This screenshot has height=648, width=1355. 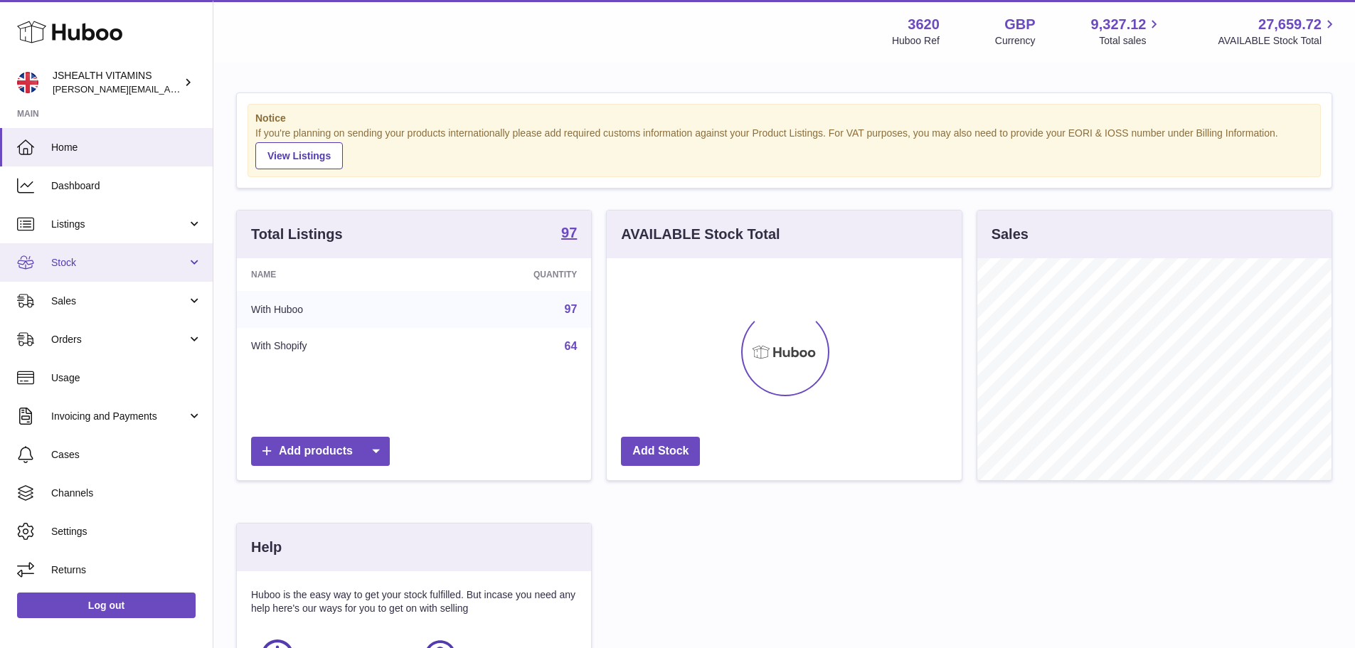 I want to click on strong: 3620, so click(x=923, y=24).